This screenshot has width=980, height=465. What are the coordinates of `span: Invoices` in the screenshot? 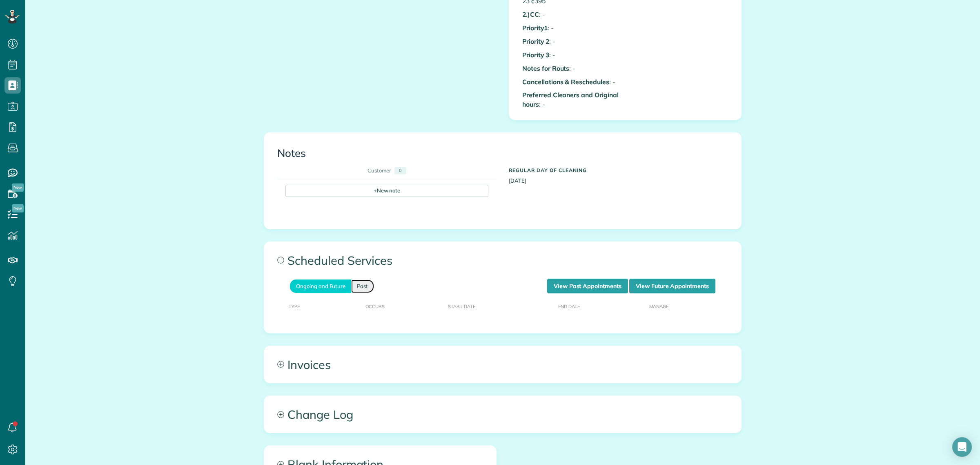 It's located at (502, 364).